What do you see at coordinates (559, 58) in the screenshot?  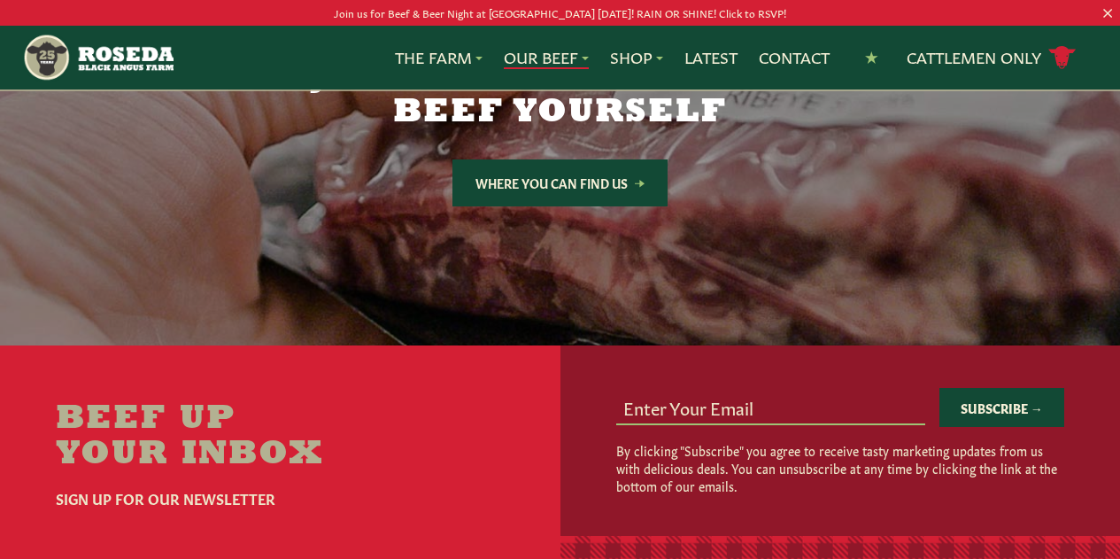 I see `nav: Main Navigation` at bounding box center [559, 58].